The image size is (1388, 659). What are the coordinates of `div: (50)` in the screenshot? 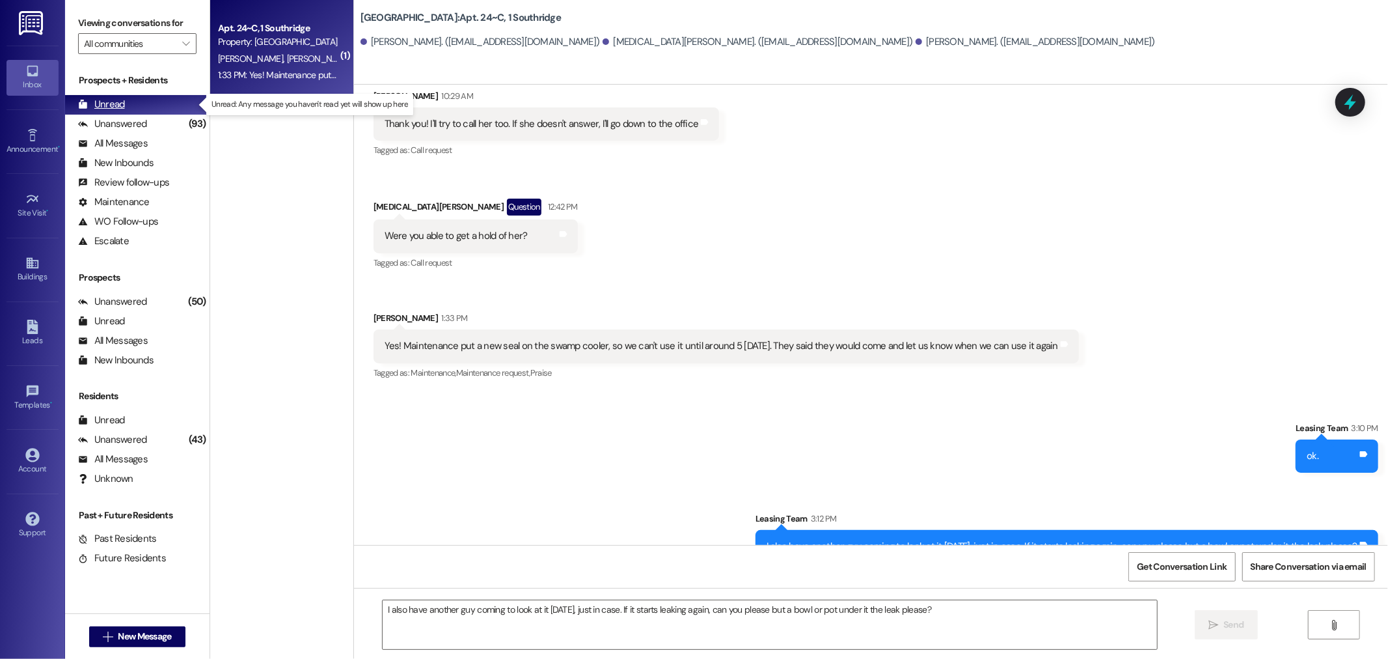 It's located at (197, 301).